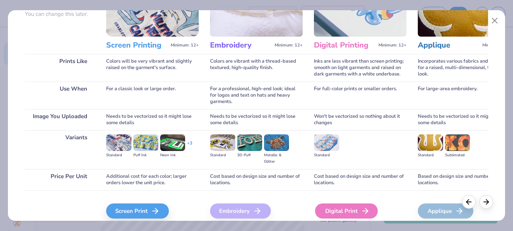 Image resolution: width=513 pixels, height=231 pixels. Describe the element at coordinates (152, 68) in the screenshot. I see `div: Colors will be very vibrant and slightly raised on the garment's surface.` at that location.